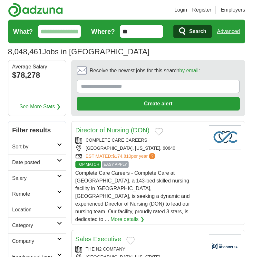 Image resolution: width=253 pixels, height=257 pixels. I want to click on div: Average Salary, so click(37, 67).